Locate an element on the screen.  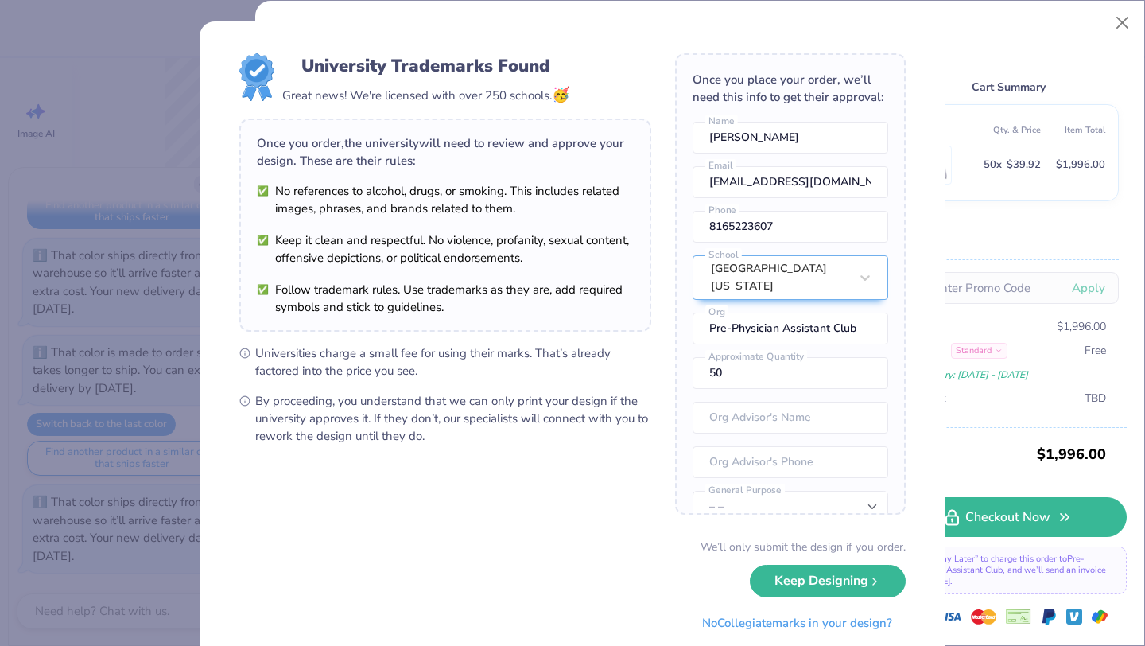
li: No references to alcohol, drugs, or smoking. This includes related images, phrases, and brands re... is located at coordinates (445, 200).